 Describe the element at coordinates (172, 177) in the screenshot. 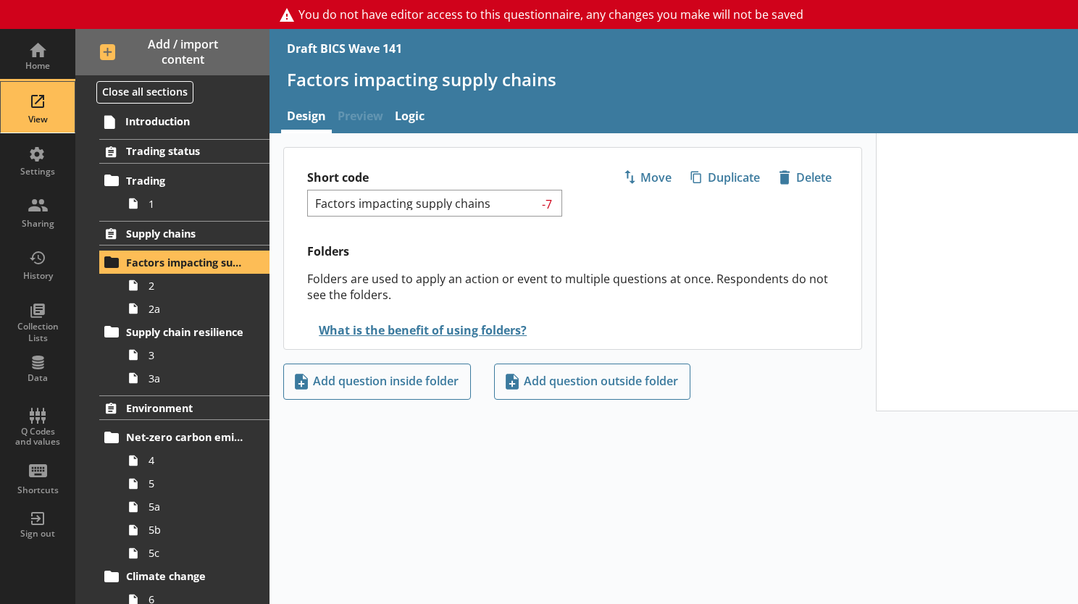

I see `li: Trading statusTrading1` at that location.